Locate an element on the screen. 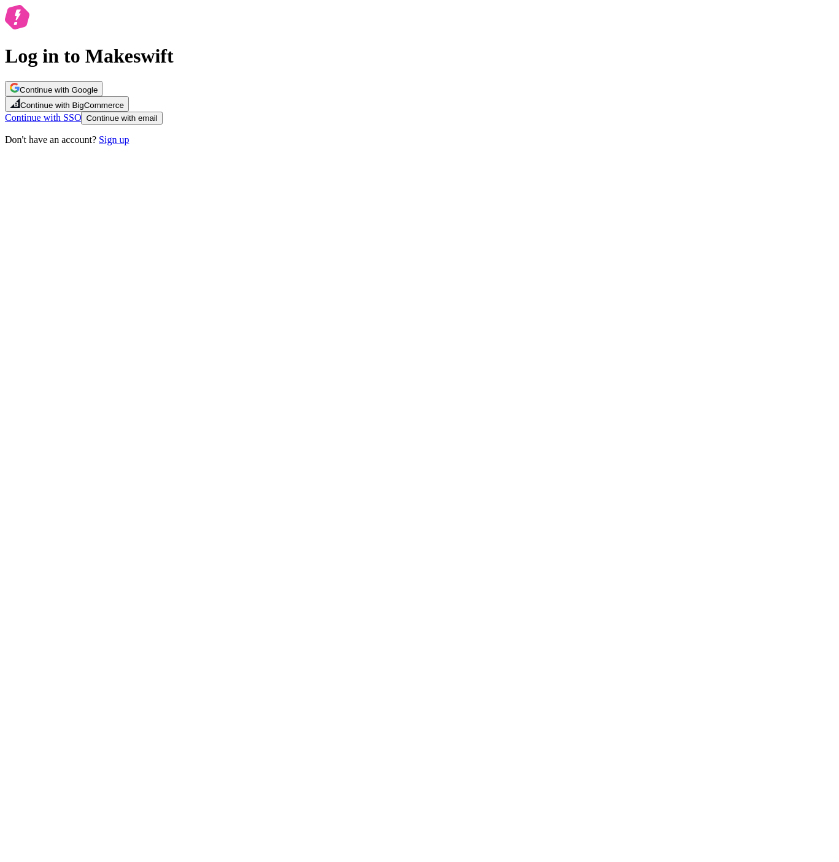  p: Don't have an account? is located at coordinates (419, 140).